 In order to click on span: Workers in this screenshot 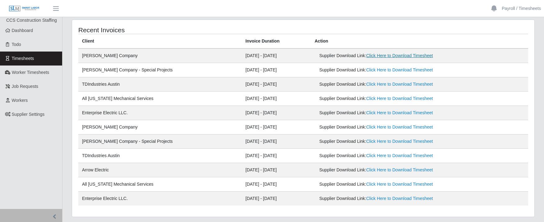, I will do `click(20, 100)`.